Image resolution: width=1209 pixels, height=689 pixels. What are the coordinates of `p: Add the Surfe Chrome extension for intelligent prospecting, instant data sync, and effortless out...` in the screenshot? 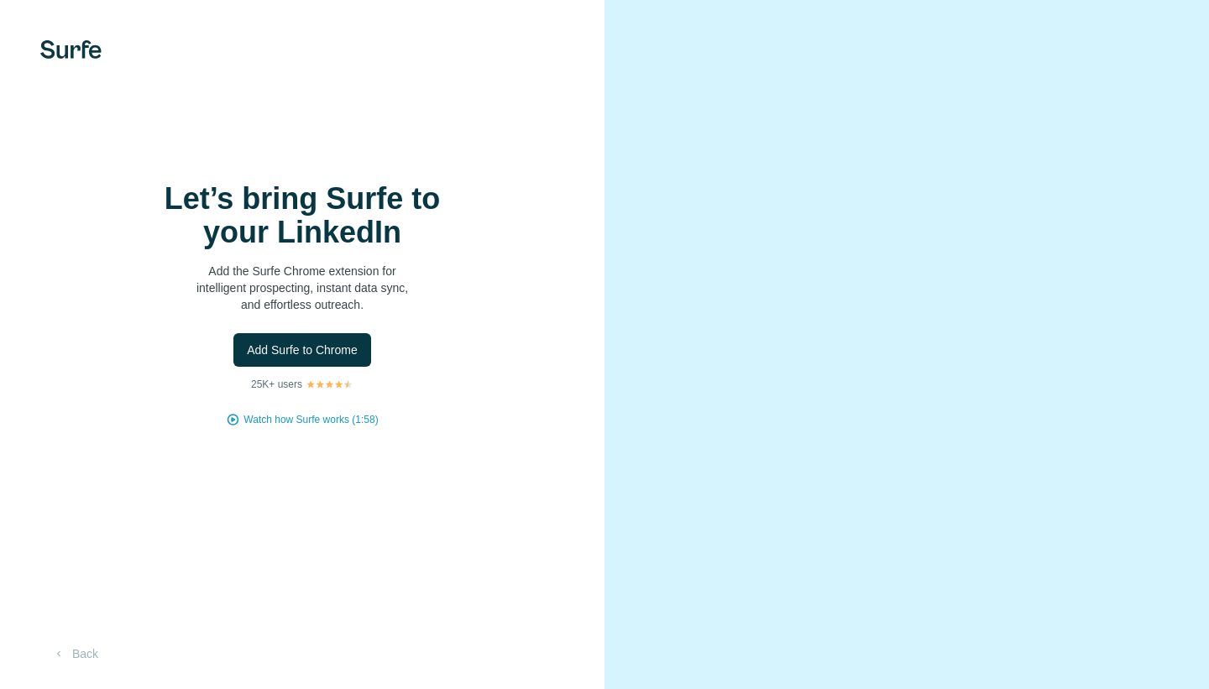 It's located at (302, 288).